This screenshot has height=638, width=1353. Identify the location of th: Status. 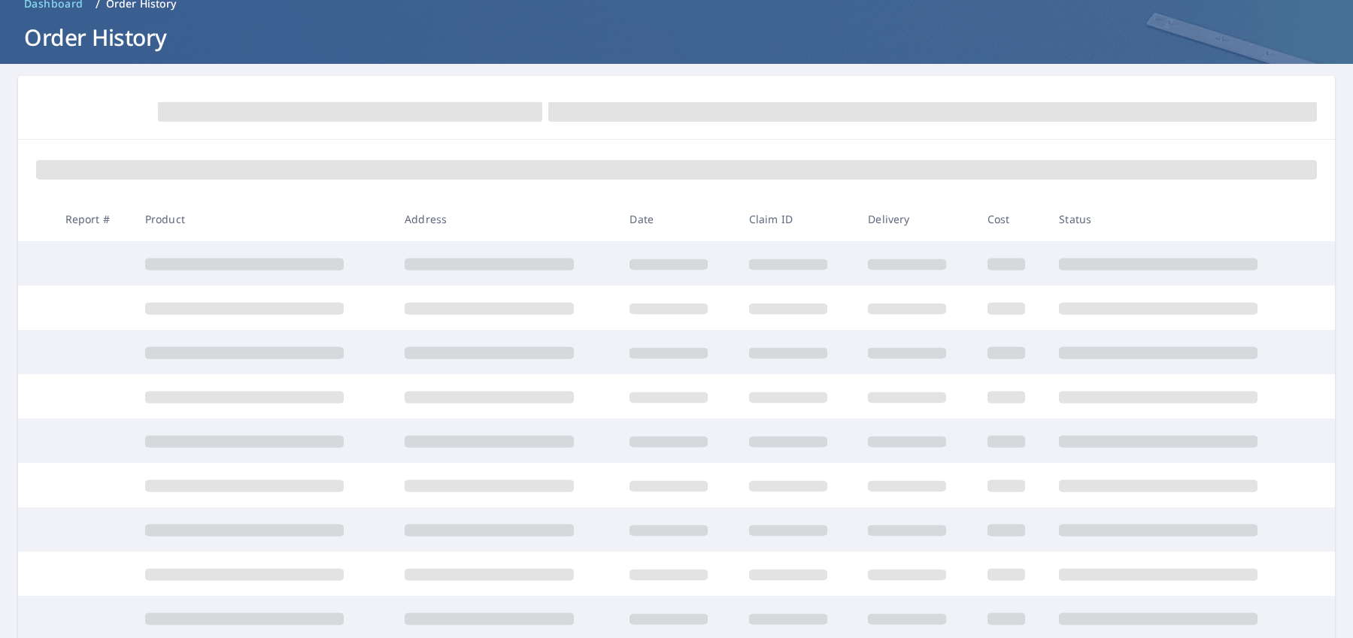
(1176, 219).